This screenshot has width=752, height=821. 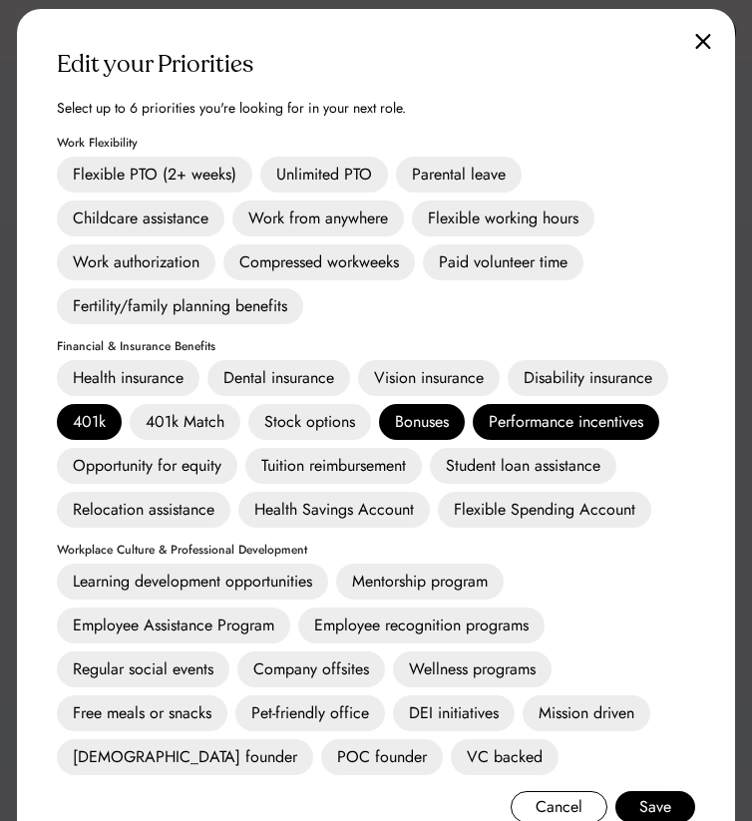 I want to click on div: Edit your Priorities, so click(x=155, y=65).